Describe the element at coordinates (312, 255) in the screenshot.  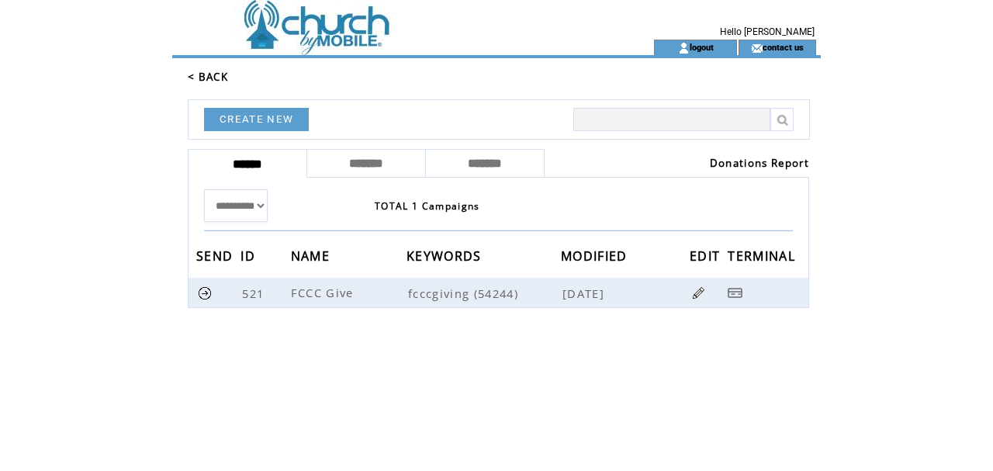
I see `a: NAME` at that location.